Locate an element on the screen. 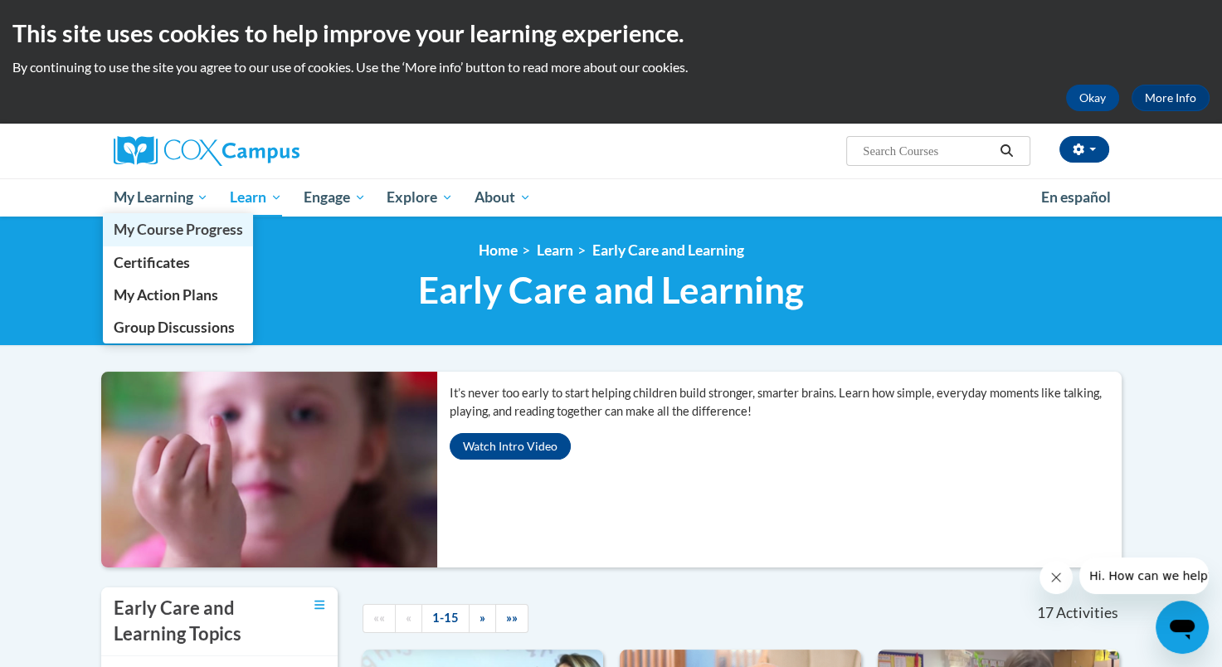  a: Previous is located at coordinates (408, 618).